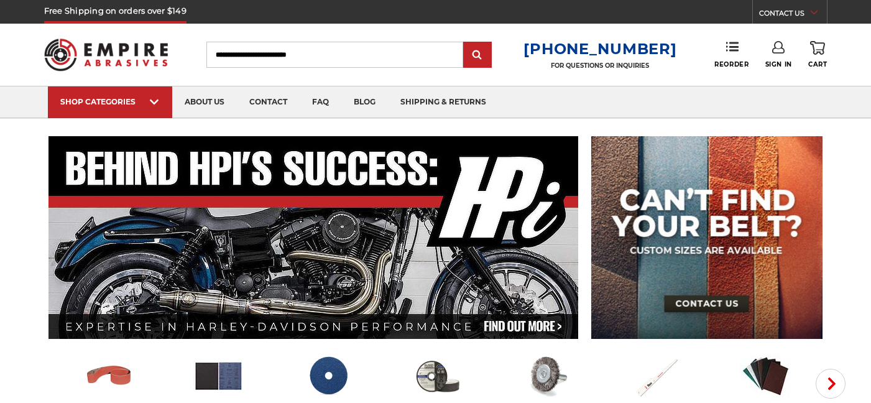 This screenshot has height=403, width=871. What do you see at coordinates (818, 64) in the screenshot?
I see `span: Cart` at bounding box center [818, 64].